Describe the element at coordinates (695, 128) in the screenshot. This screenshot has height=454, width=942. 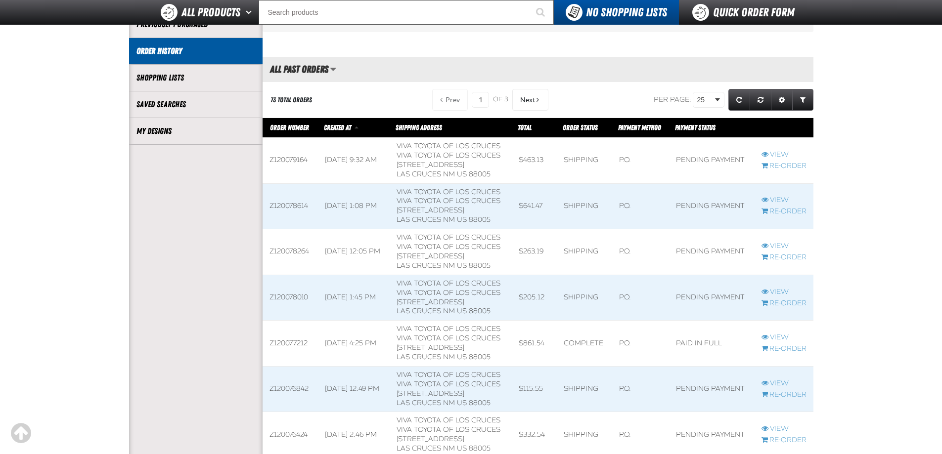
I see `span: Payment Status` at that location.